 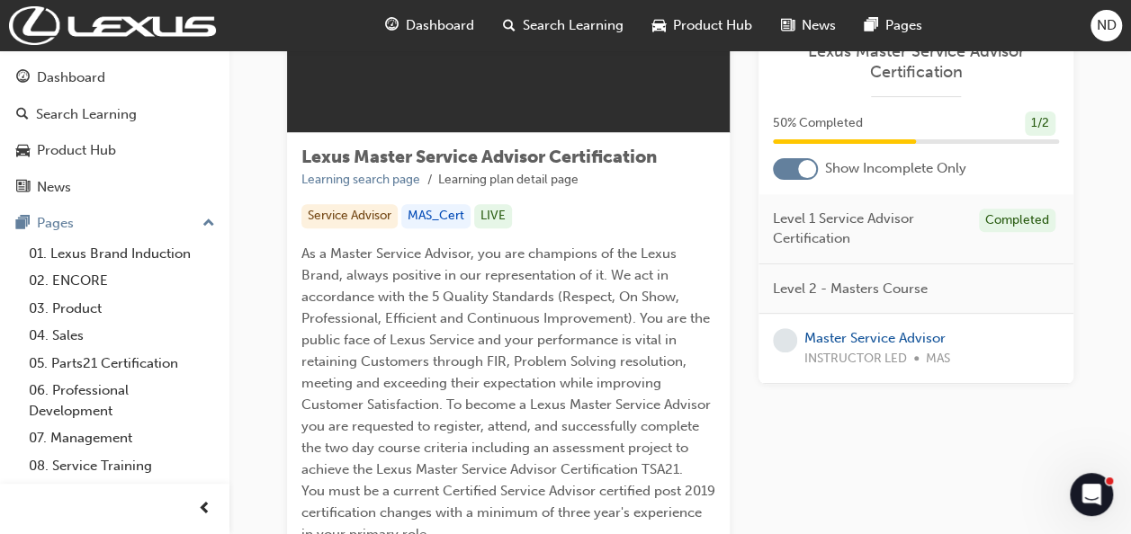 I want to click on span: Search Learning, so click(x=573, y=25).